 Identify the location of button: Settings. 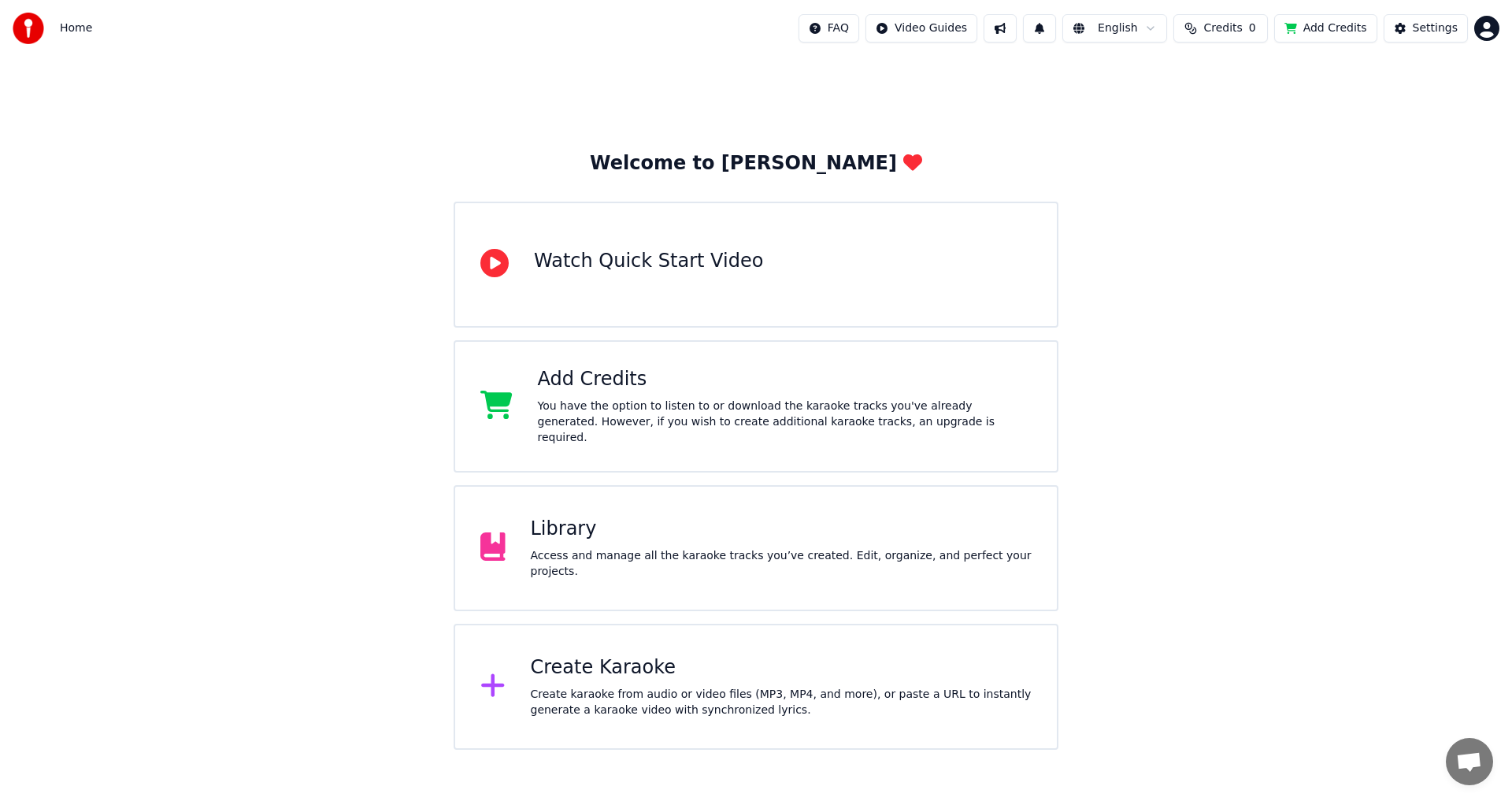
(1425, 28).